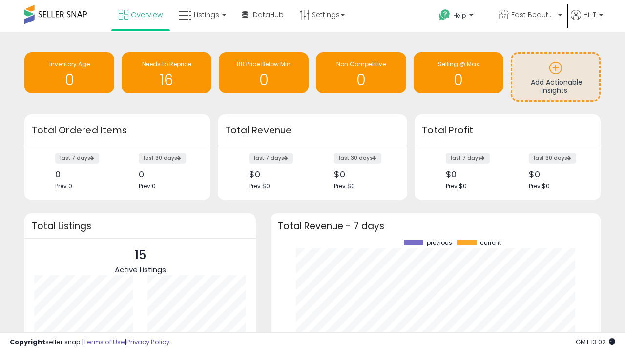  Describe the element at coordinates (167, 63) in the screenshot. I see `span: Needs to Reprice` at that location.